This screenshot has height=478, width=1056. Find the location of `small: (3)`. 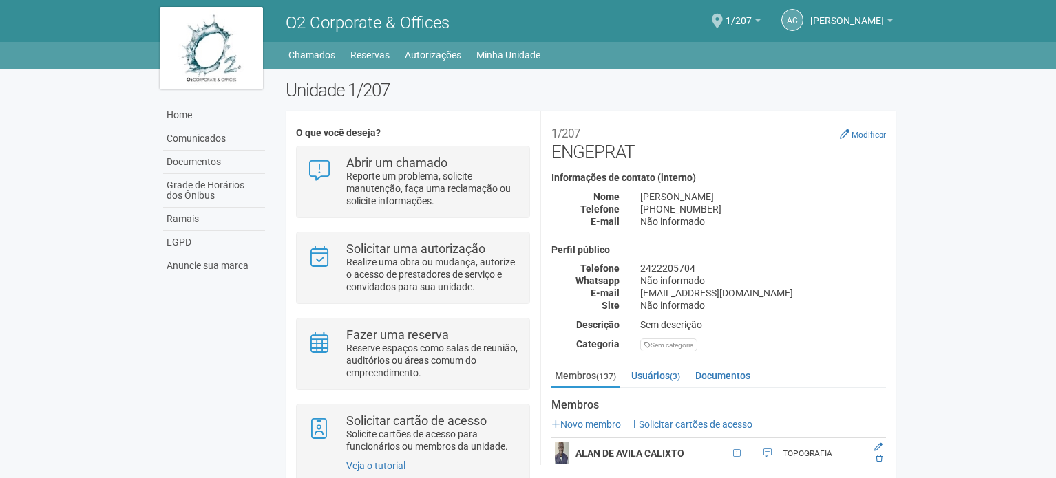

small: (3) is located at coordinates (675, 377).